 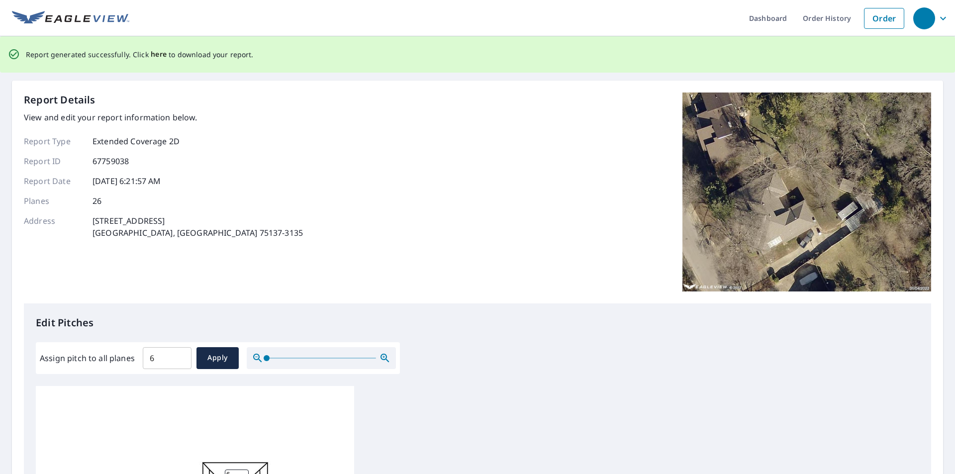 What do you see at coordinates (159, 54) in the screenshot?
I see `span: here` at bounding box center [159, 54].